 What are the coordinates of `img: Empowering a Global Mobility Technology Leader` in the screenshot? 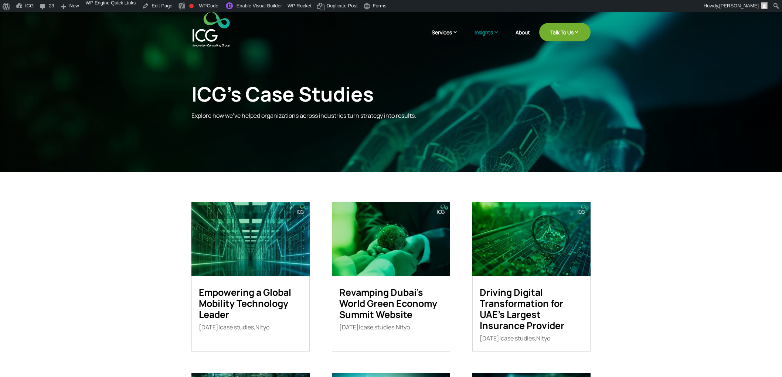 It's located at (251, 239).